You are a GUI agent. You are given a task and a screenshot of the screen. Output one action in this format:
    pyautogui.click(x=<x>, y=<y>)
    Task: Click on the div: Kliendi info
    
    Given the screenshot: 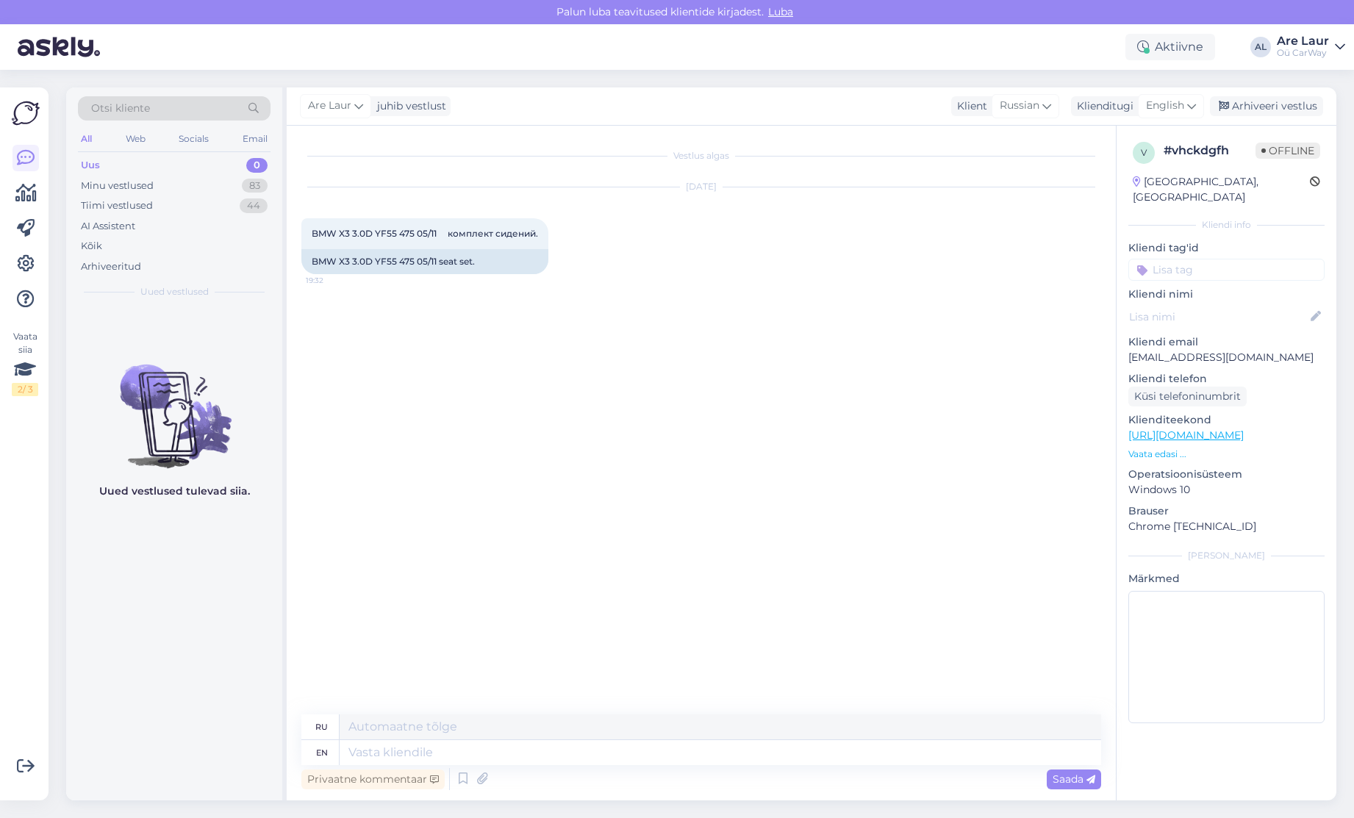 What is the action you would take?
    pyautogui.click(x=1226, y=225)
    